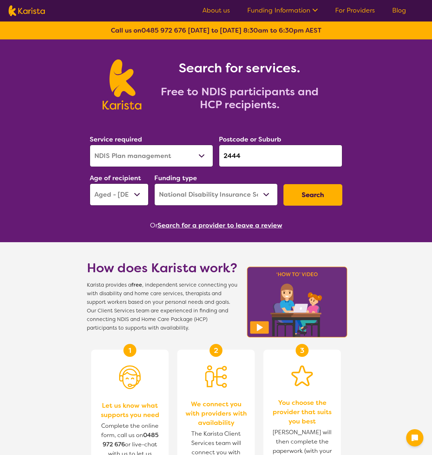 The height and width of the screenshot is (455, 432). What do you see at coordinates (162, 268) in the screenshot?
I see `h1: How does Karista work?` at bounding box center [162, 268].